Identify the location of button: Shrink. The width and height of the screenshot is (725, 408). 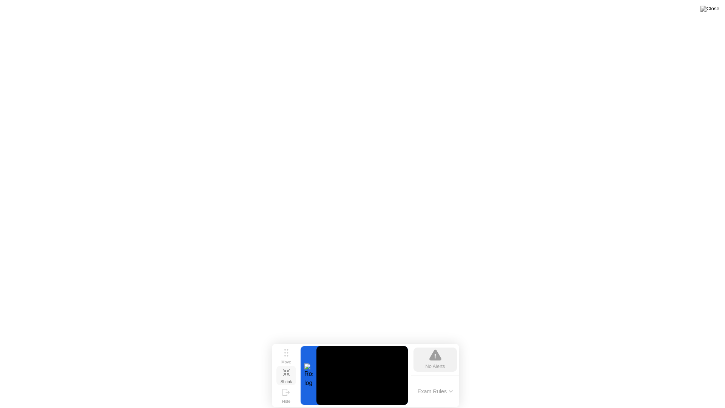
(286, 376).